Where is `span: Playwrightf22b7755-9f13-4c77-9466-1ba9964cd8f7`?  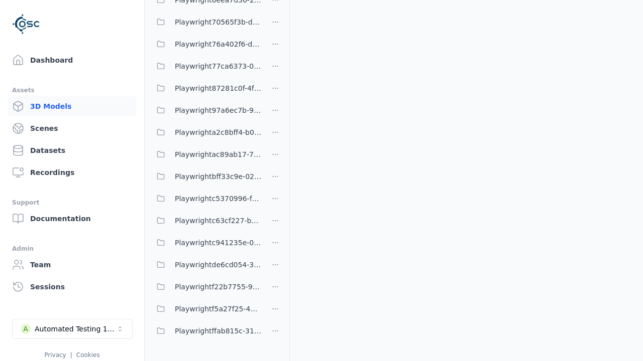 span: Playwrightf22b7755-9f13-4c77-9466-1ba9964cd8f7 is located at coordinates (218, 287).